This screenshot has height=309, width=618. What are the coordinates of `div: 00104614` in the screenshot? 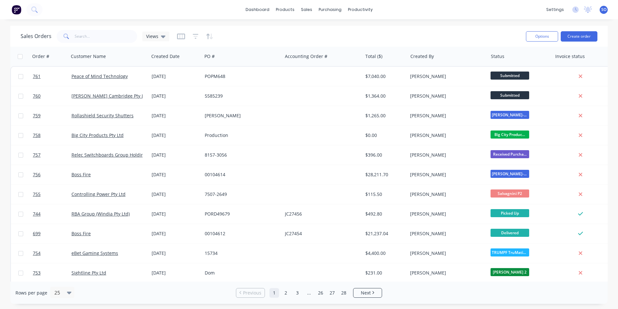 It's located at (241, 175).